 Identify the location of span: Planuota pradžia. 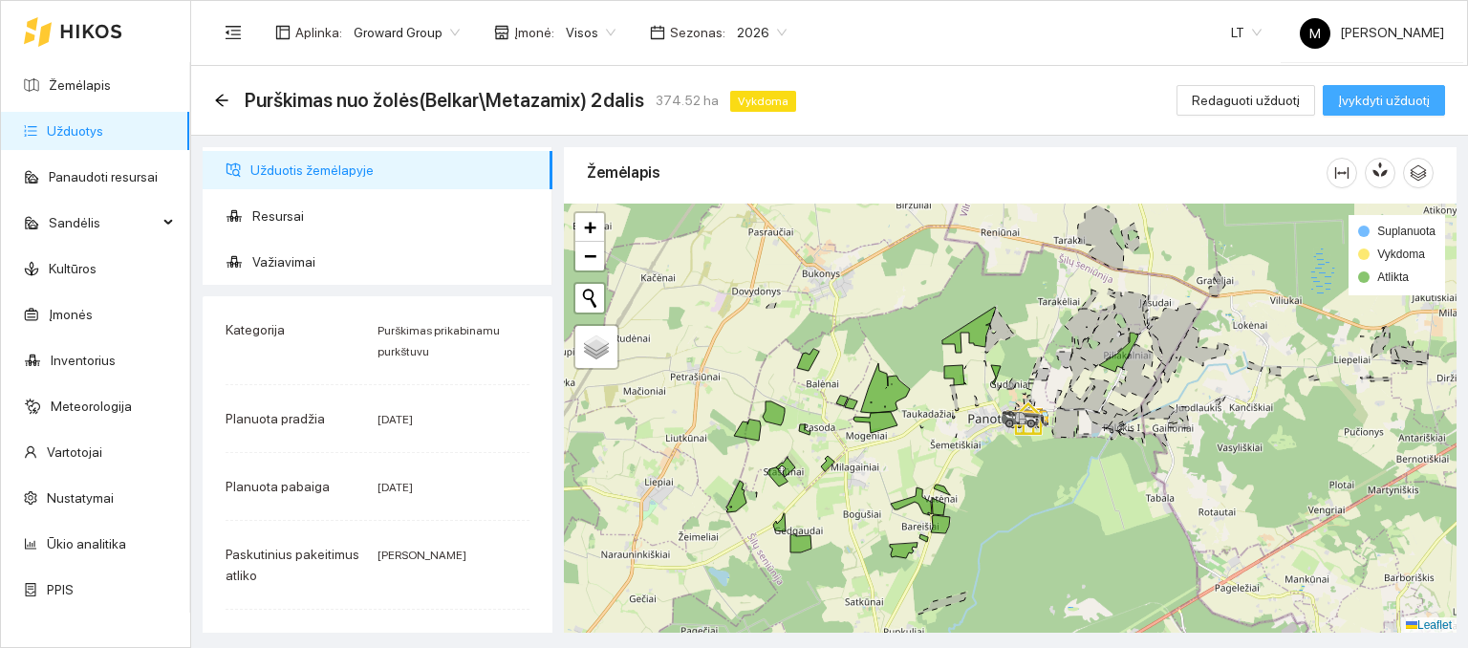
(275, 419).